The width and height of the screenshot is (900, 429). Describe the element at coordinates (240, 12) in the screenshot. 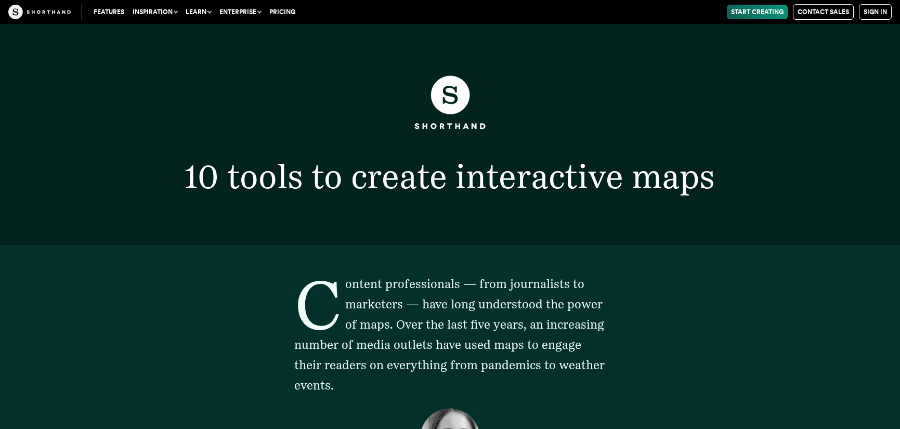

I see `button: Enterprise` at that location.